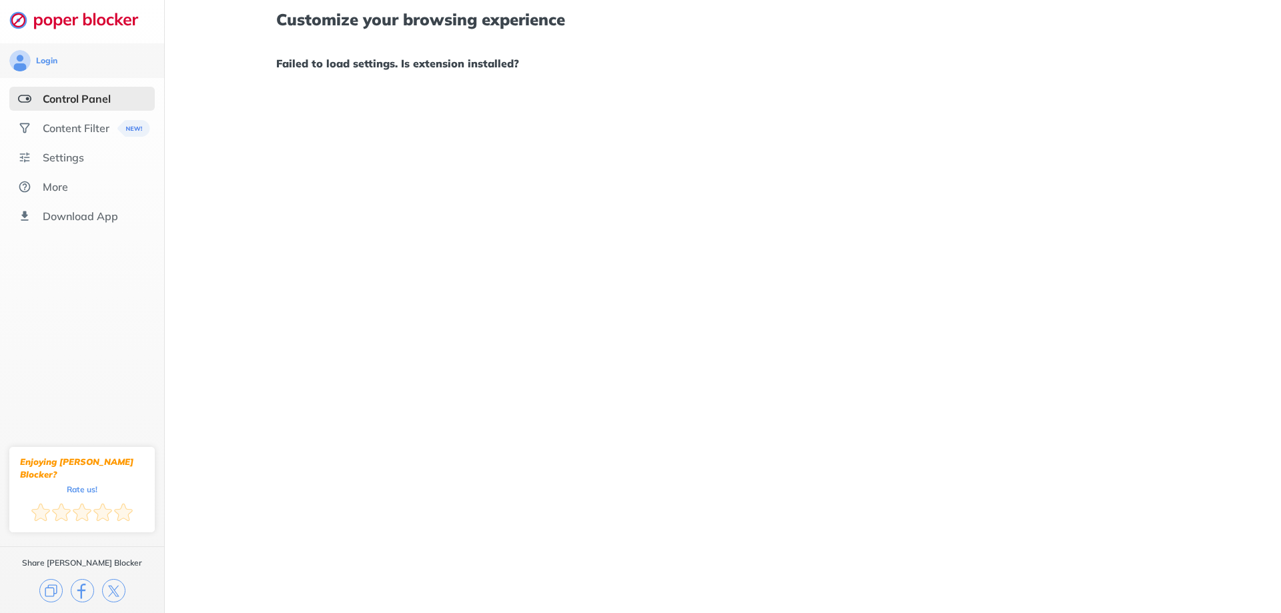  I want to click on div: More, so click(55, 187).